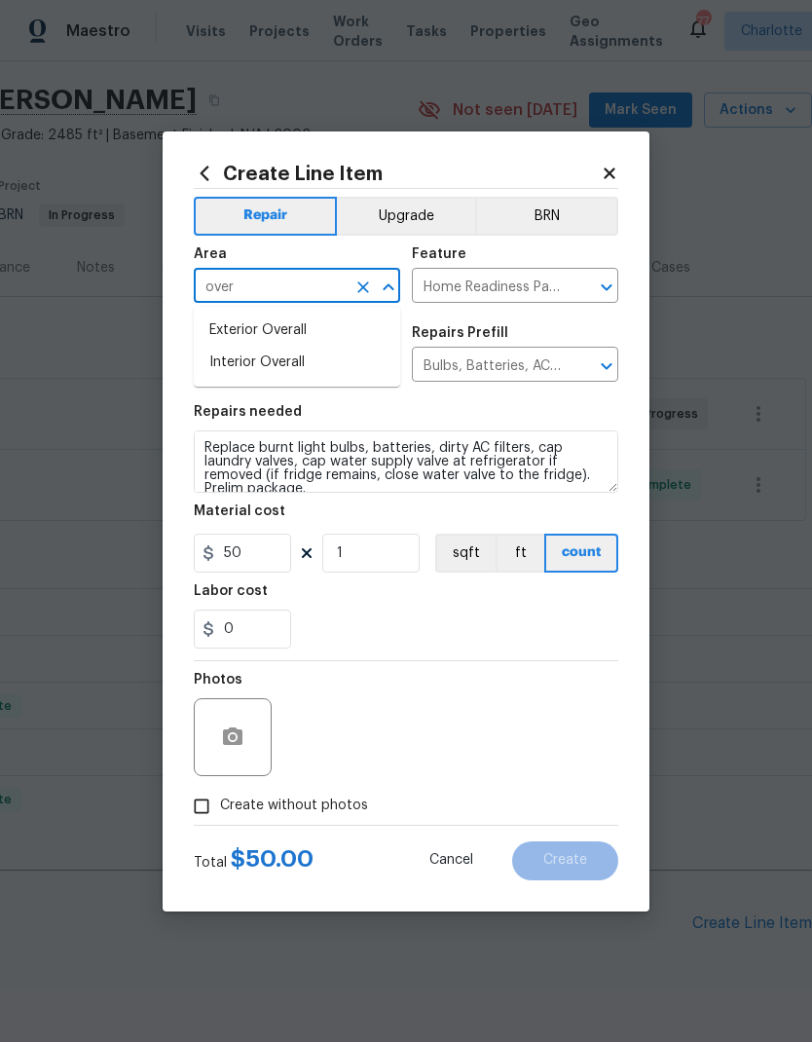 This screenshot has height=1042, width=812. Describe the element at coordinates (460, 333) in the screenshot. I see `h5: Repairs Prefill` at that location.